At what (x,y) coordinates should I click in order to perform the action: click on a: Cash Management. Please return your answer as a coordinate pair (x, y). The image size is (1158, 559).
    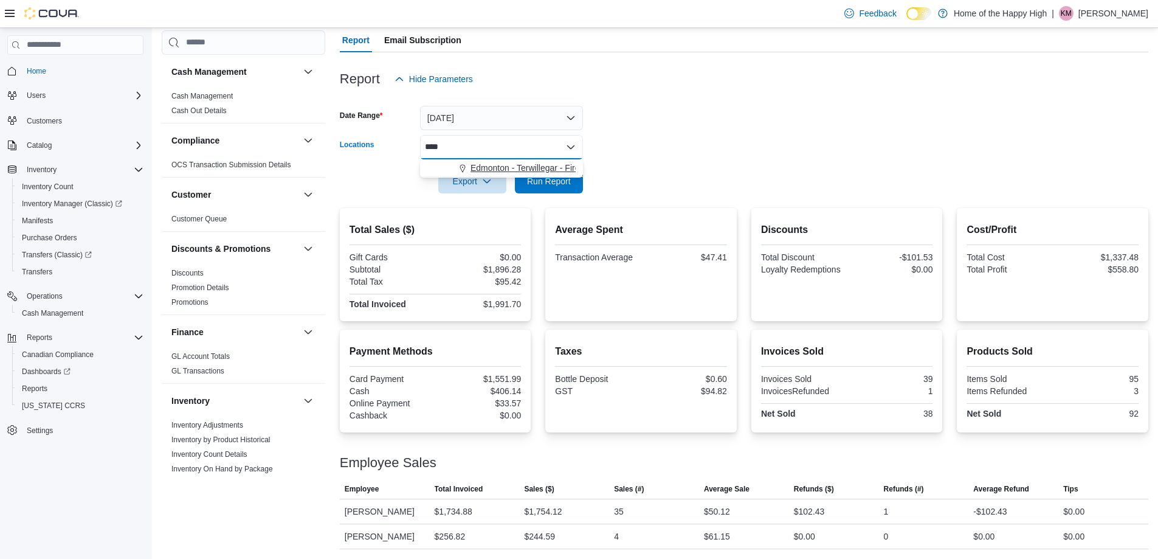
    Looking at the image, I should click on (52, 313).